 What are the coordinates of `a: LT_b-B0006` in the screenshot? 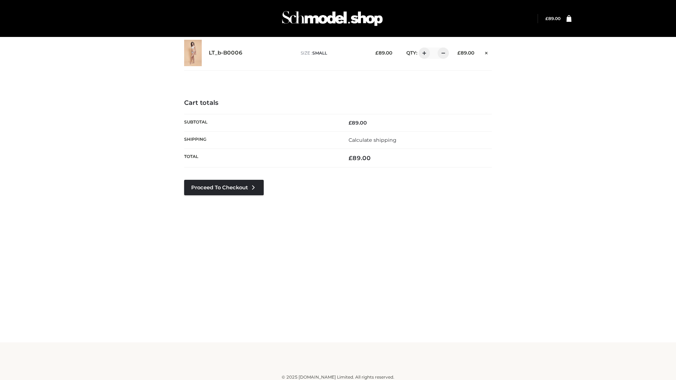 It's located at (226, 53).